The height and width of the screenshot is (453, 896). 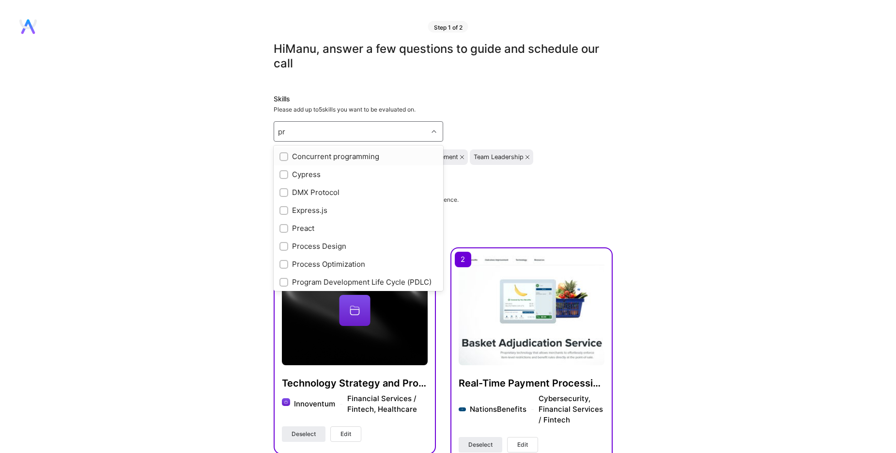 What do you see at coordinates (532, 383) in the screenshot?
I see `h4: Real-Time Payment Processing Platform Development` at bounding box center [532, 383].